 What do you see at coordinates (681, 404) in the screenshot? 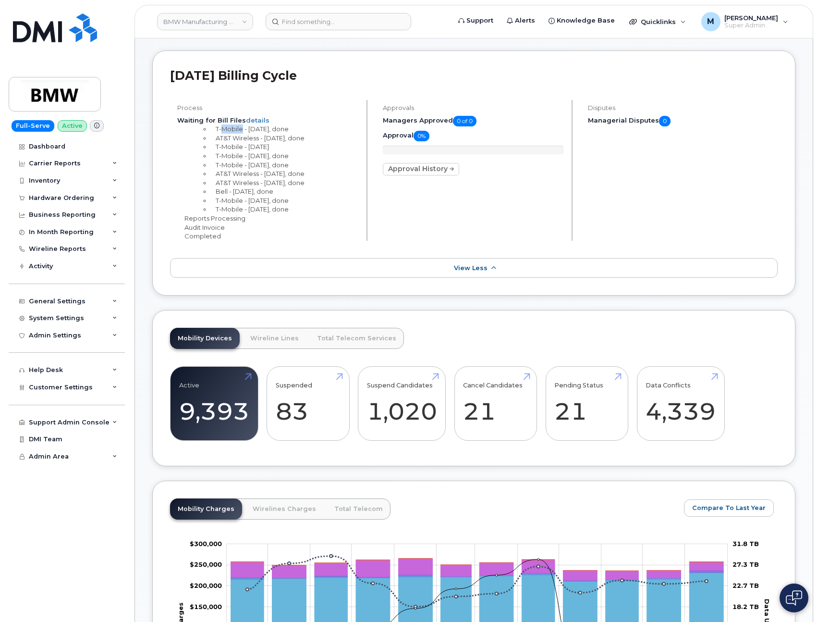
I see `a: Data Conflicts 4,339` at bounding box center [681, 404].